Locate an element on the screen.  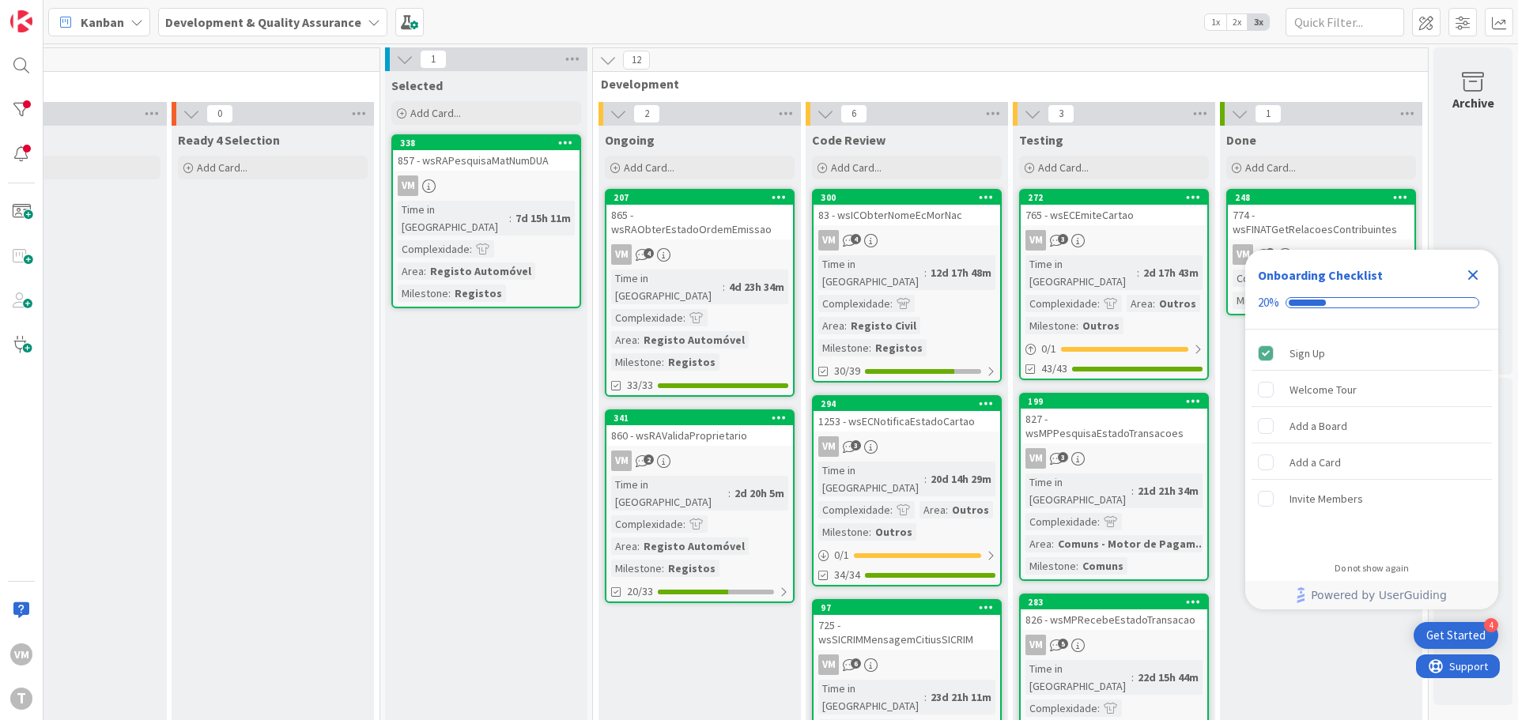
div: 865 - wsRAObterEstadoOrdemEmissao is located at coordinates (700, 222).